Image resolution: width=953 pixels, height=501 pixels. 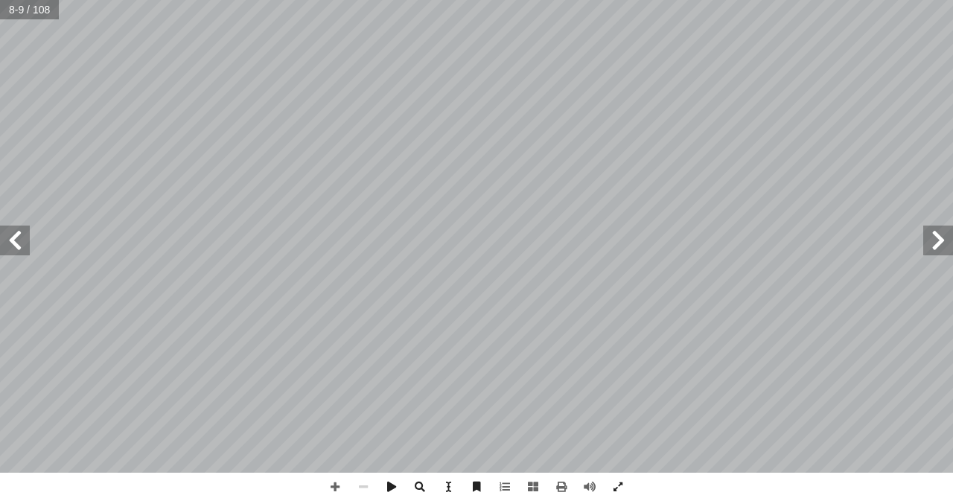 I want to click on span: حدد الأداة, so click(x=448, y=487).